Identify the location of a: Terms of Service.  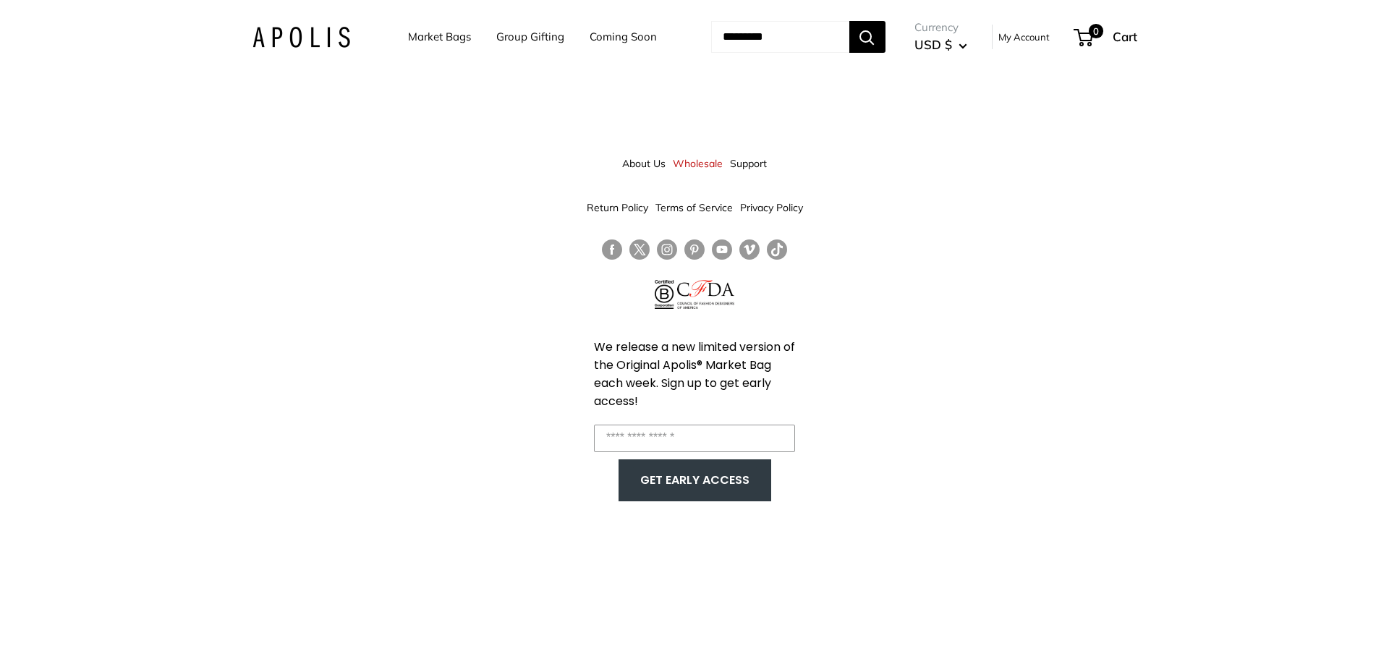
(694, 208).